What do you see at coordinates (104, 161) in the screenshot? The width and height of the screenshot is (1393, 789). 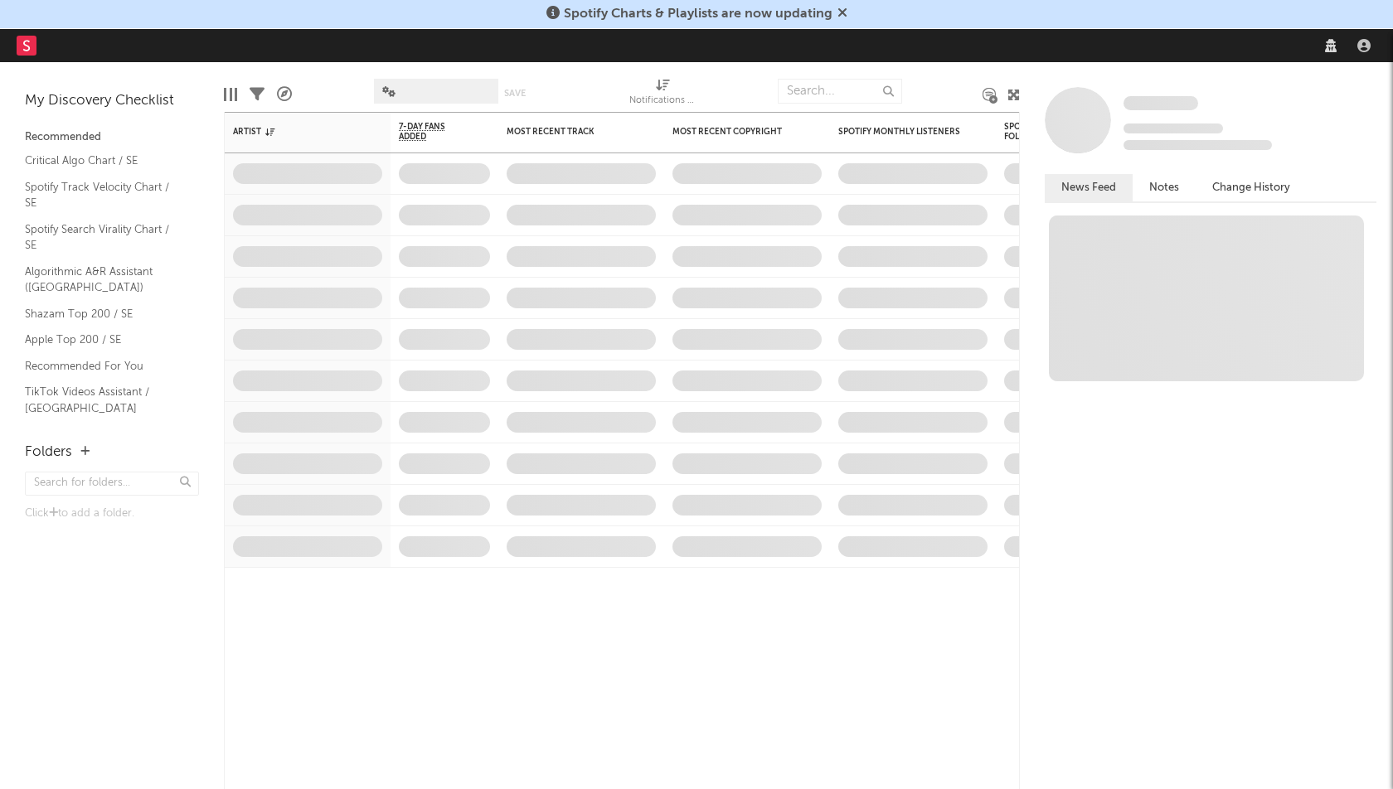 I see `a: Critical Algo Chart / SE` at bounding box center [104, 161].